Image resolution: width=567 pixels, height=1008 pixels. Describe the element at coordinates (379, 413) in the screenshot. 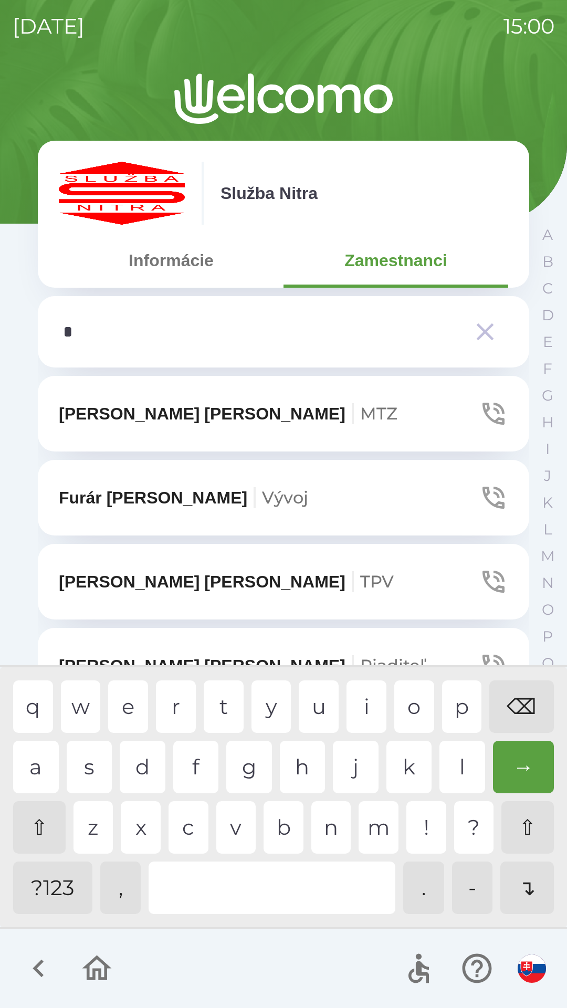

I see `span: MTZ` at that location.